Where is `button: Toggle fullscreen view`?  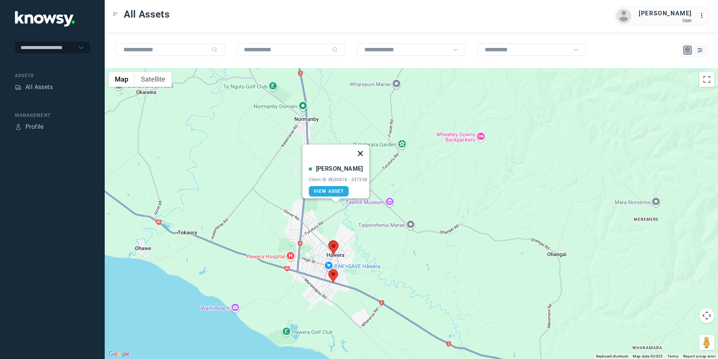
button: Toggle fullscreen view is located at coordinates (707, 79).